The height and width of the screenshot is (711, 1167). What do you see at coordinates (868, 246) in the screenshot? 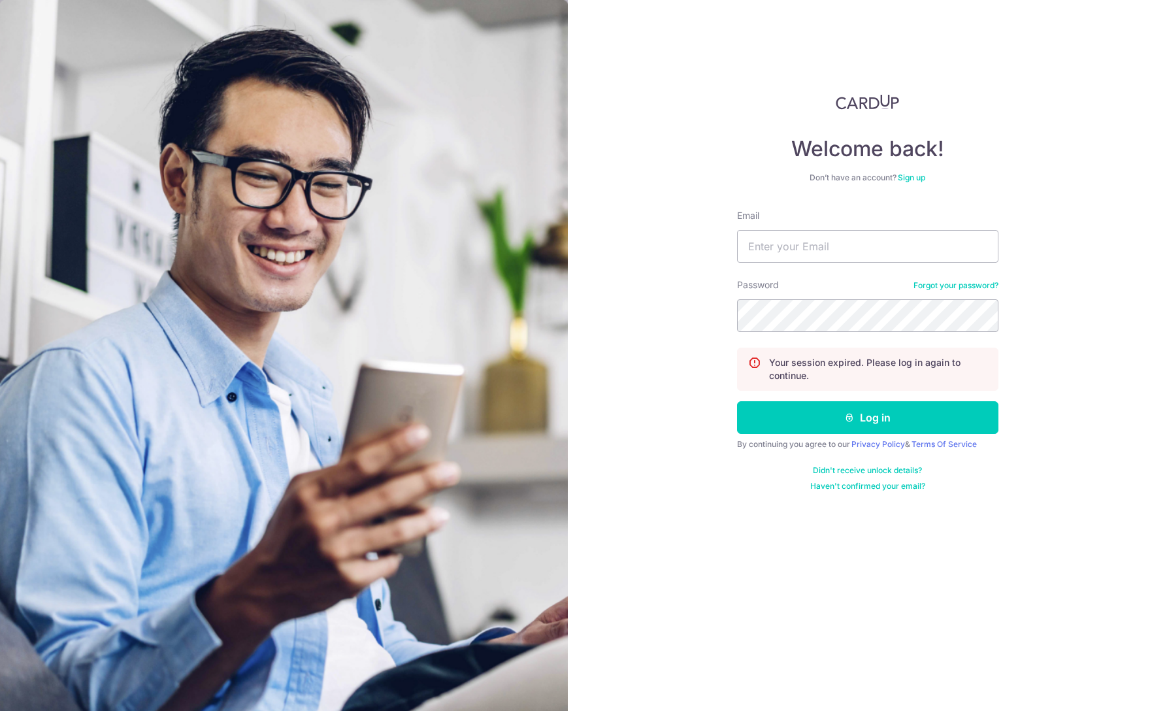
I see `input: Enter your Email` at bounding box center [868, 246].